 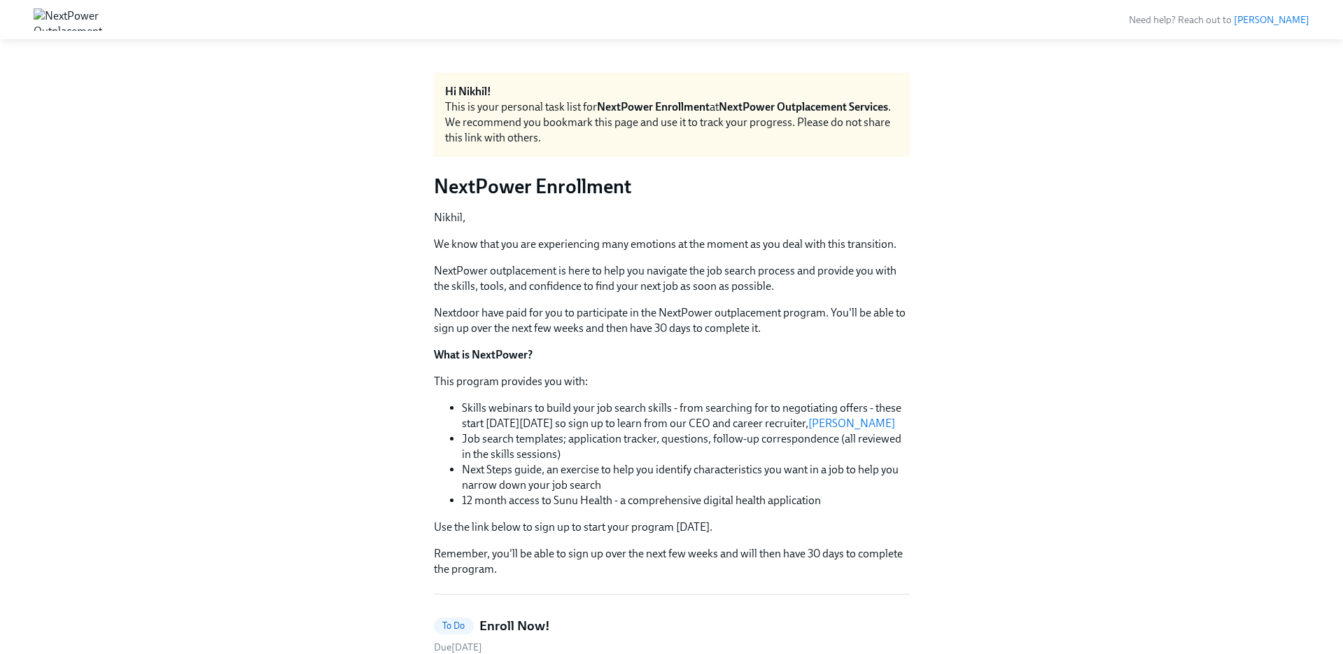 What do you see at coordinates (454, 625) in the screenshot?
I see `span: To Do` at bounding box center [454, 625].